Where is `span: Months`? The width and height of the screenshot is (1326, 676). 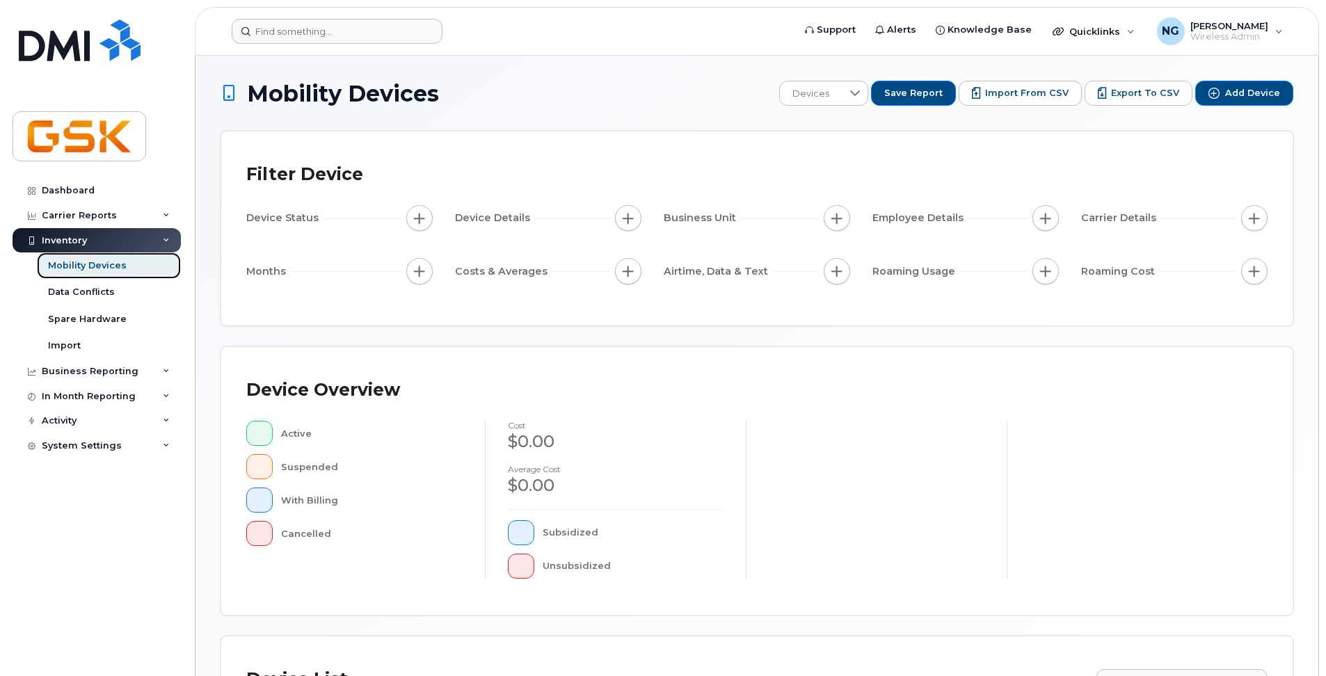
span: Months is located at coordinates (268, 271).